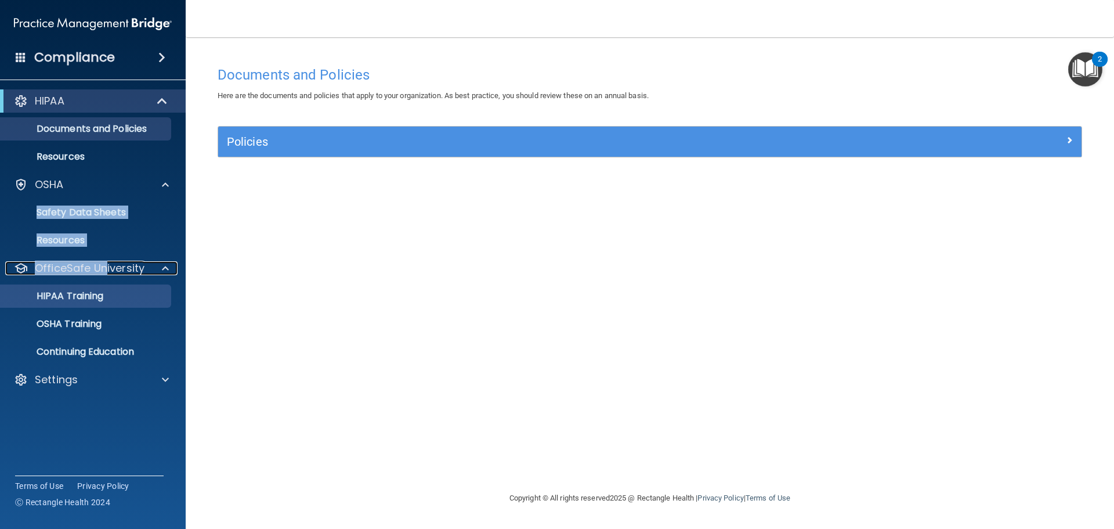 The height and width of the screenshot is (529, 1114). Describe the element at coordinates (650, 75) in the screenshot. I see `h4: Documents and Policies` at that location.